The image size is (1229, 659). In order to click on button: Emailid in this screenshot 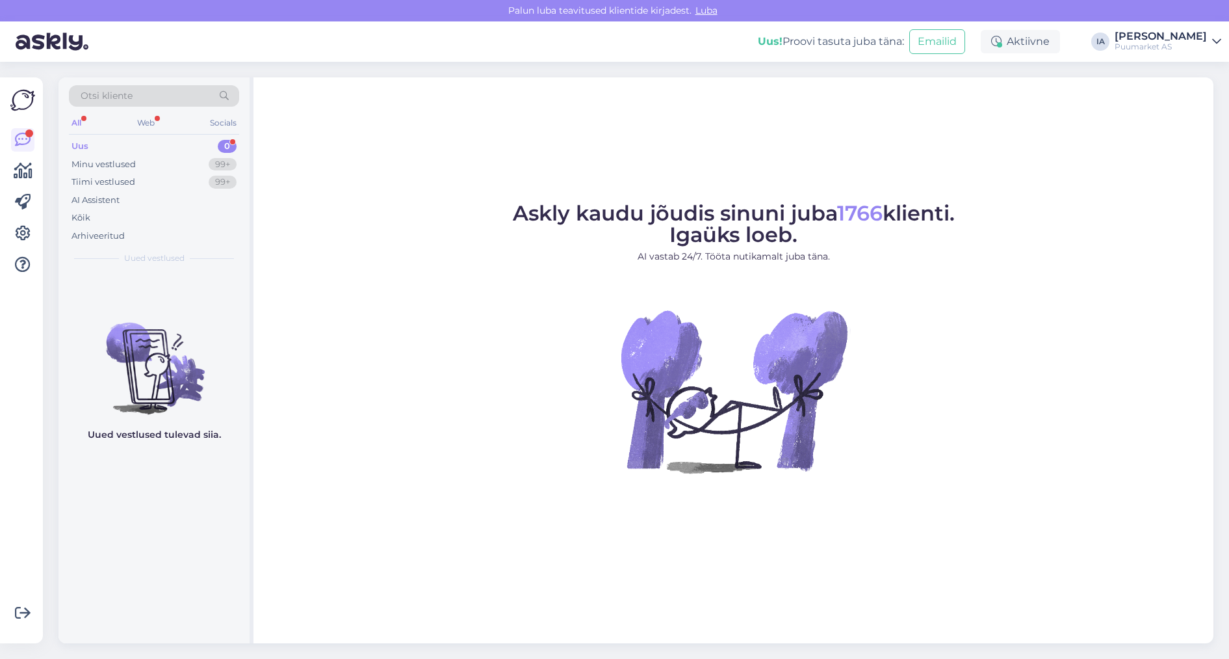, I will do `click(937, 42)`.